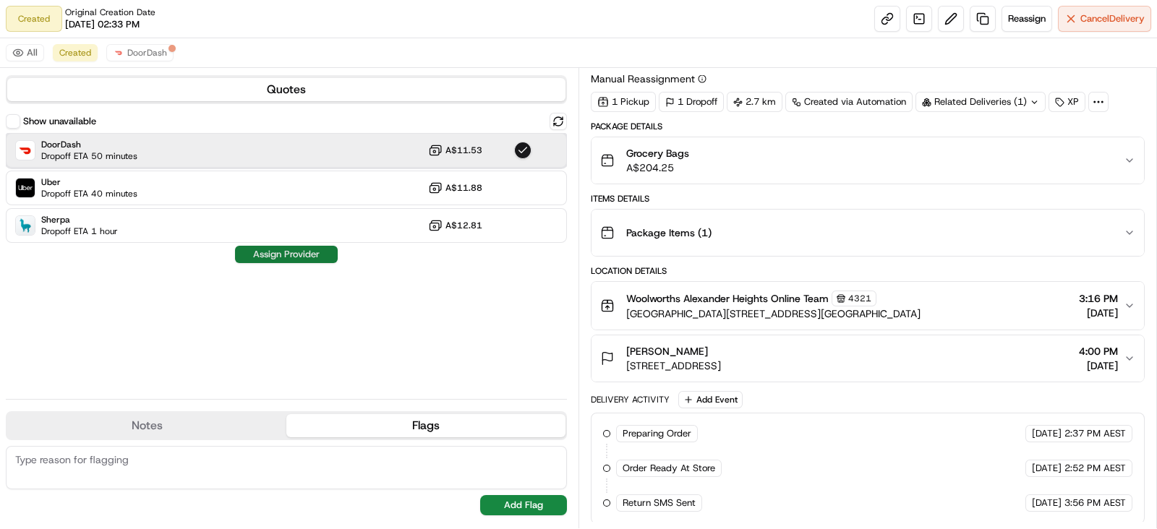 This screenshot has width=1157, height=529. Describe the element at coordinates (455, 226) in the screenshot. I see `button: A$12.81` at that location.